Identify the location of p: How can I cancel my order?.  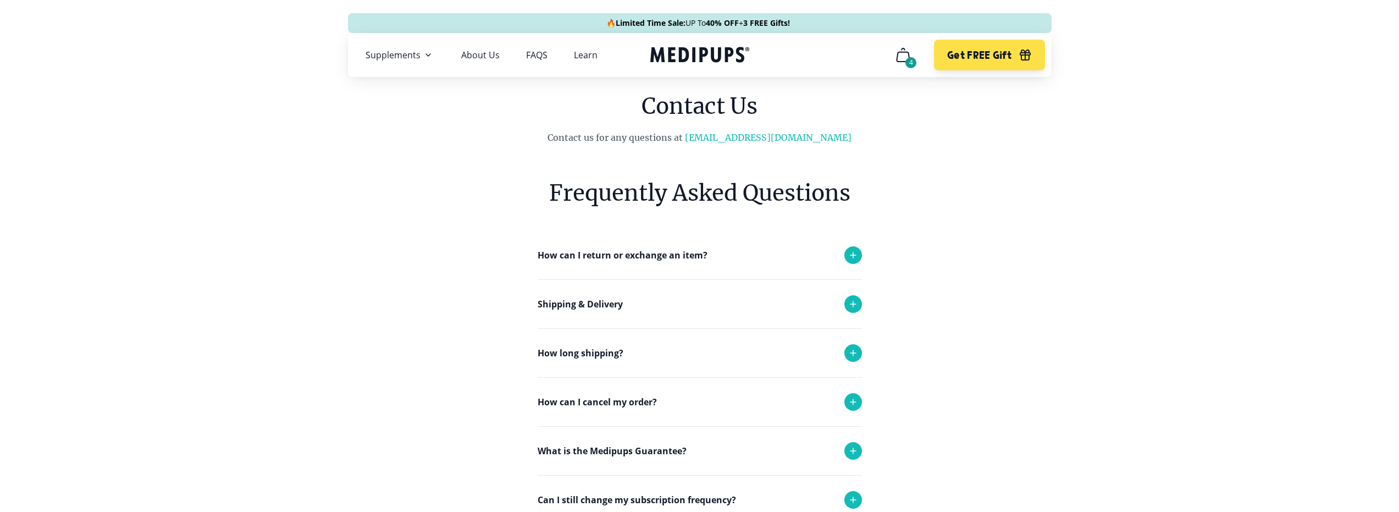
(597, 402).